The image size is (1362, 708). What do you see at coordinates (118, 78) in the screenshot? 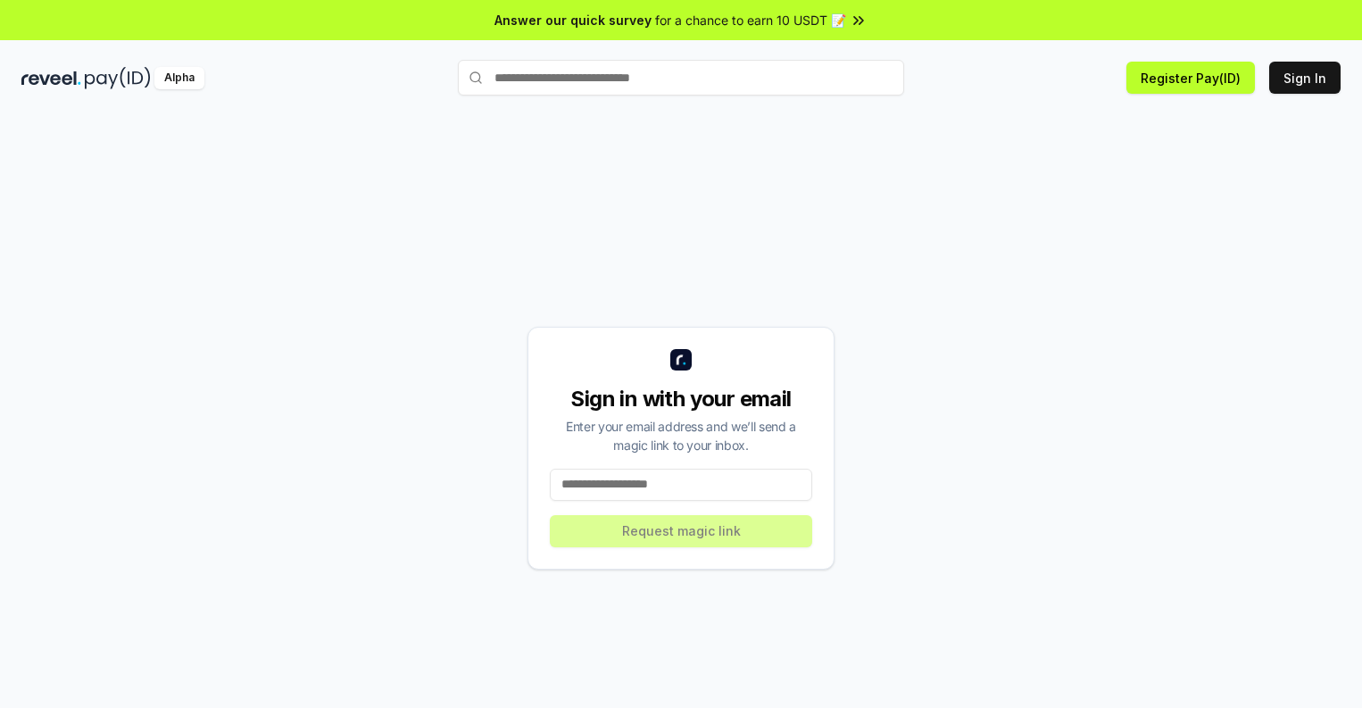
I see `img: pay_id` at bounding box center [118, 78].